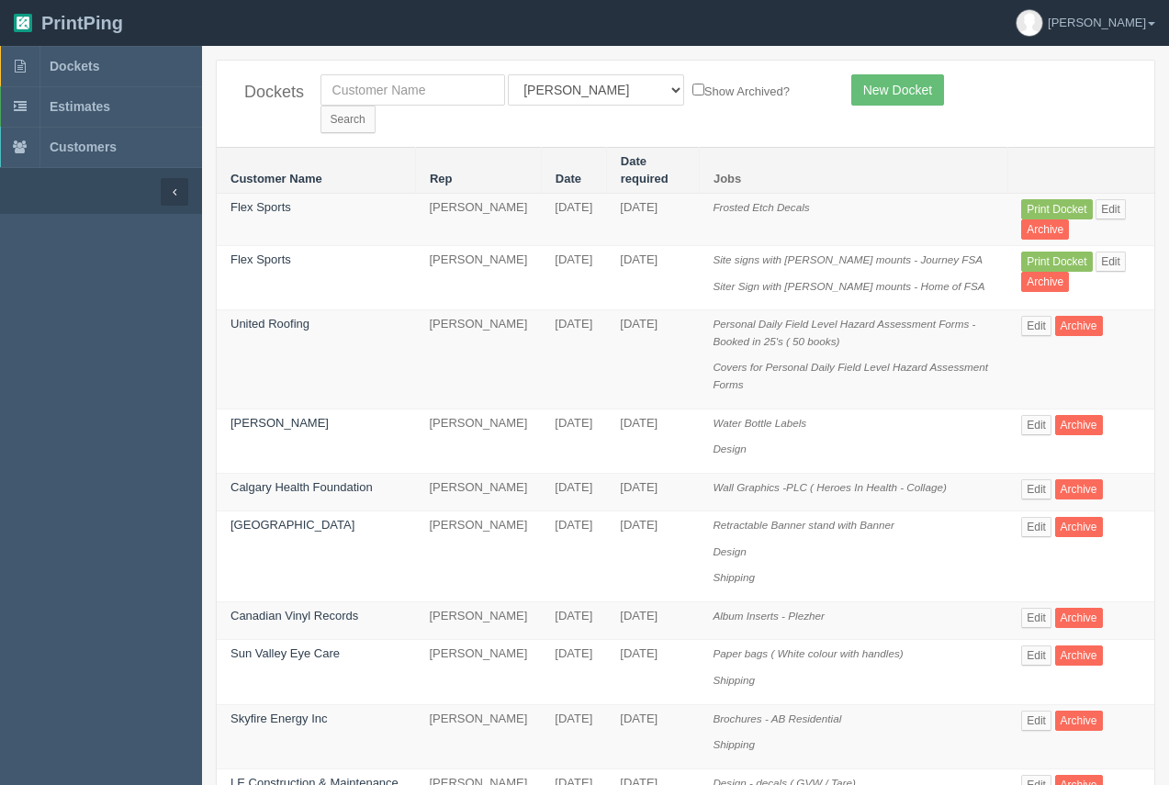  Describe the element at coordinates (279, 718) in the screenshot. I see `a: Skyfire Energy Inc` at that location.